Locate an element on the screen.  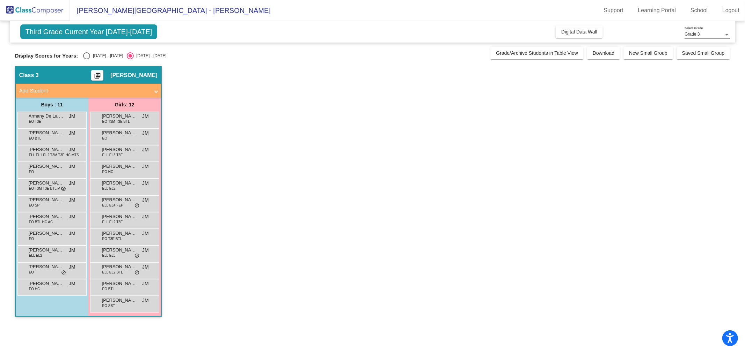
span: Display Scores for Years: is located at coordinates (46, 56).